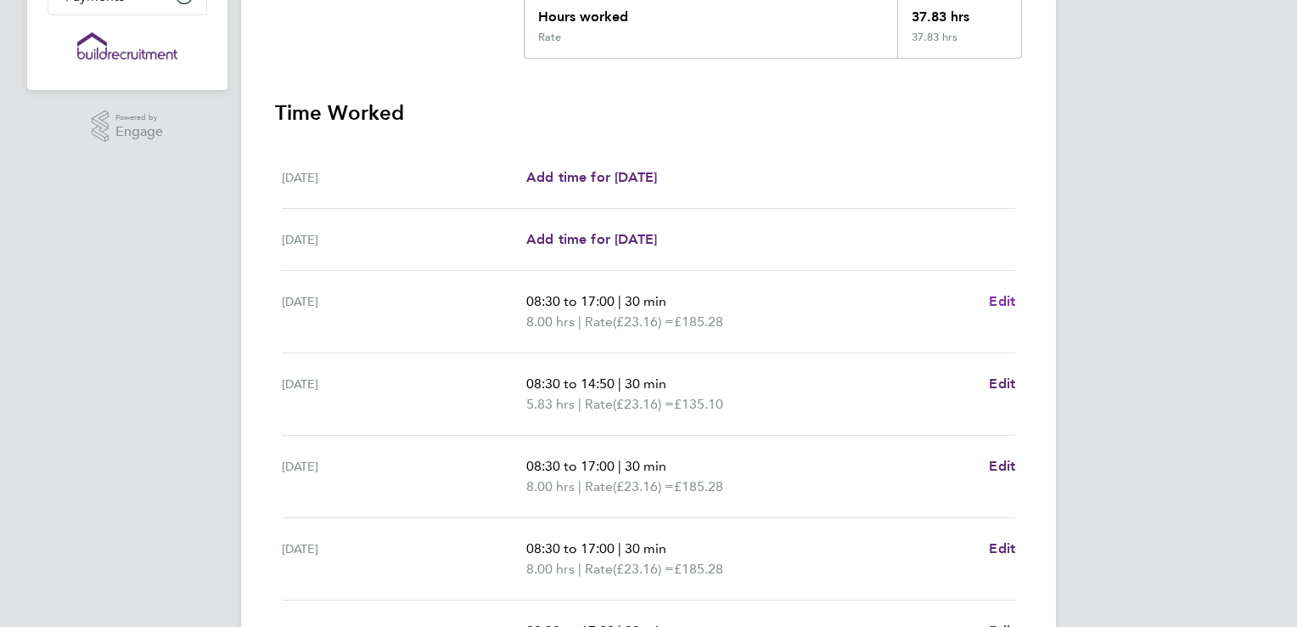 The image size is (1297, 627). What do you see at coordinates (139, 132) in the screenshot?
I see `span: Engage` at bounding box center [139, 132].